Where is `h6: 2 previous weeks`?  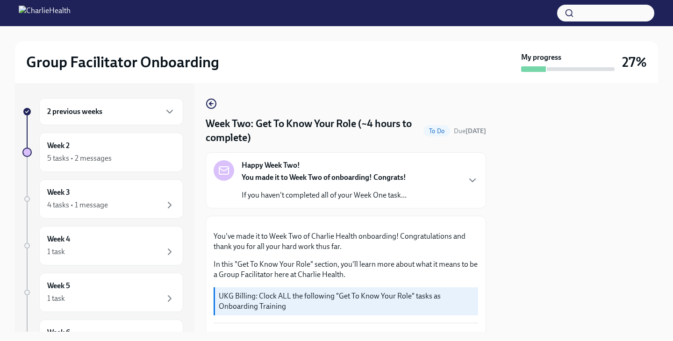
h6: 2 previous weeks is located at coordinates (75, 112).